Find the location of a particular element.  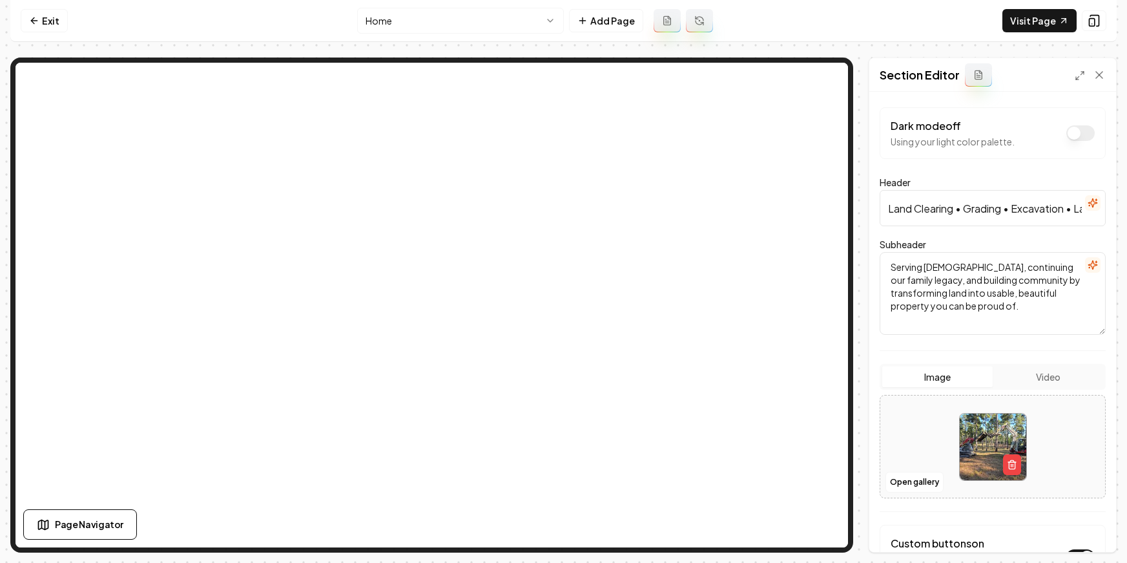

button: Regenerate page is located at coordinates (700, 21).